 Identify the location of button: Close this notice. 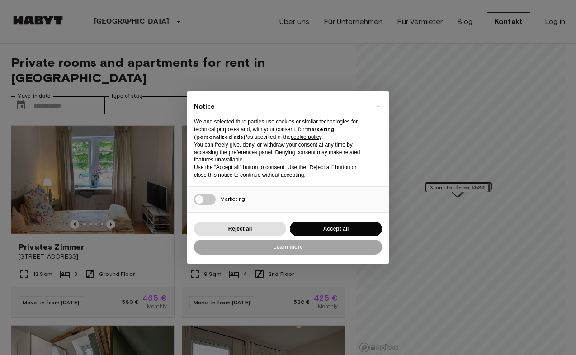
(378, 106).